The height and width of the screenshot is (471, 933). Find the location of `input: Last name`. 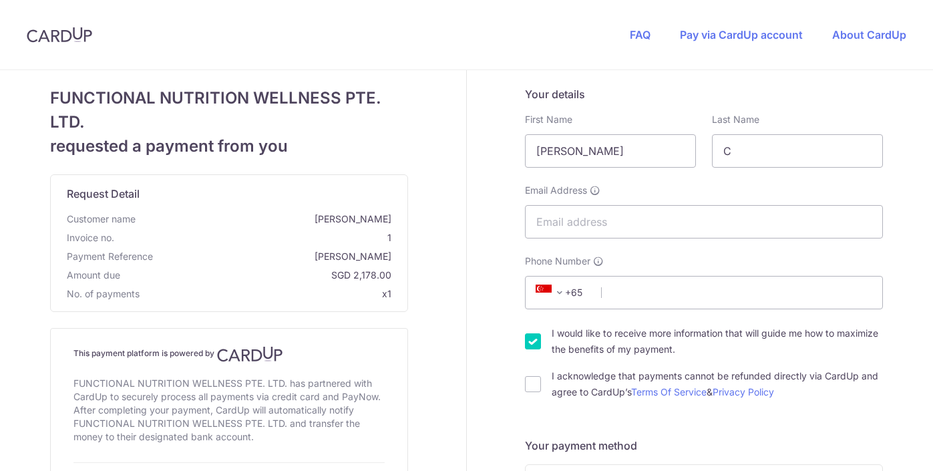

input: Last name is located at coordinates (797, 151).